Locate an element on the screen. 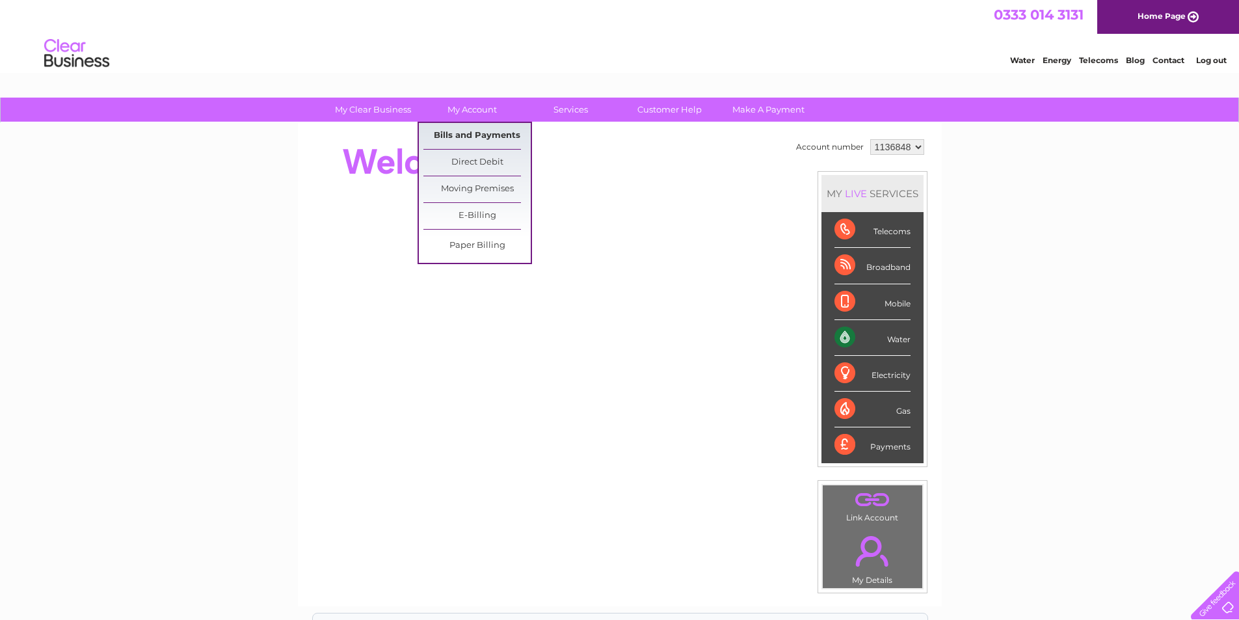 The image size is (1239, 620). a: Paper Billing is located at coordinates (477, 246).